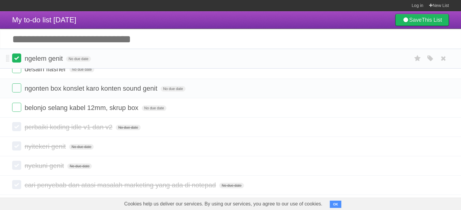 This screenshot has width=461, height=210. Describe the element at coordinates (422, 20) in the screenshot. I see `a: SaveThis List` at that location.